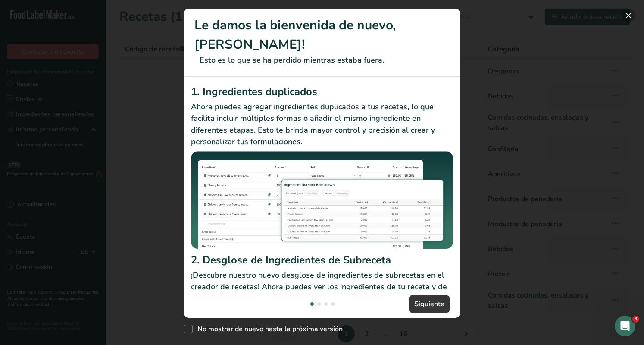 The width and height of the screenshot is (644, 345). I want to click on p: Ahora puedes agregar ingredientes duplicados a tus recetas, lo que facilita incluir múltiples for..., so click(322, 124).